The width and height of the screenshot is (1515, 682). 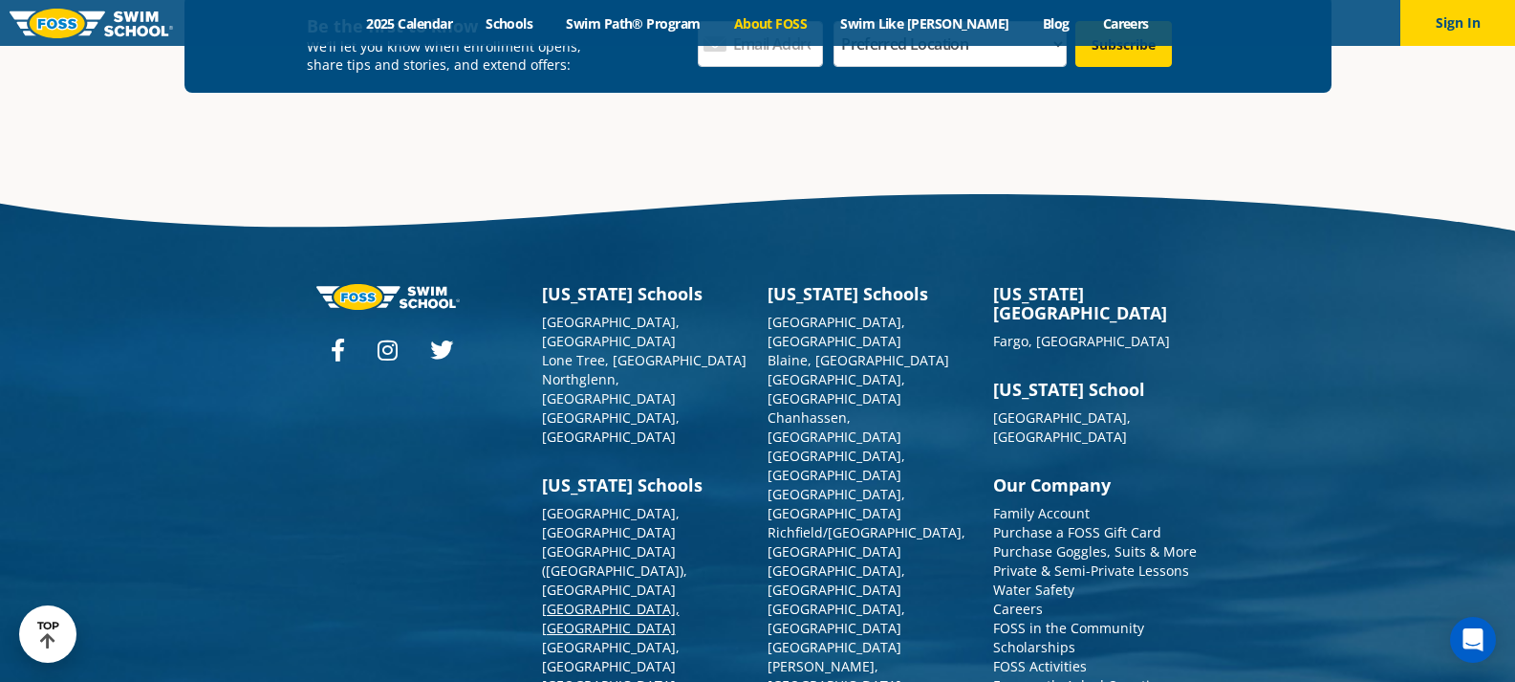 I want to click on a: Water Safety, so click(x=1033, y=589).